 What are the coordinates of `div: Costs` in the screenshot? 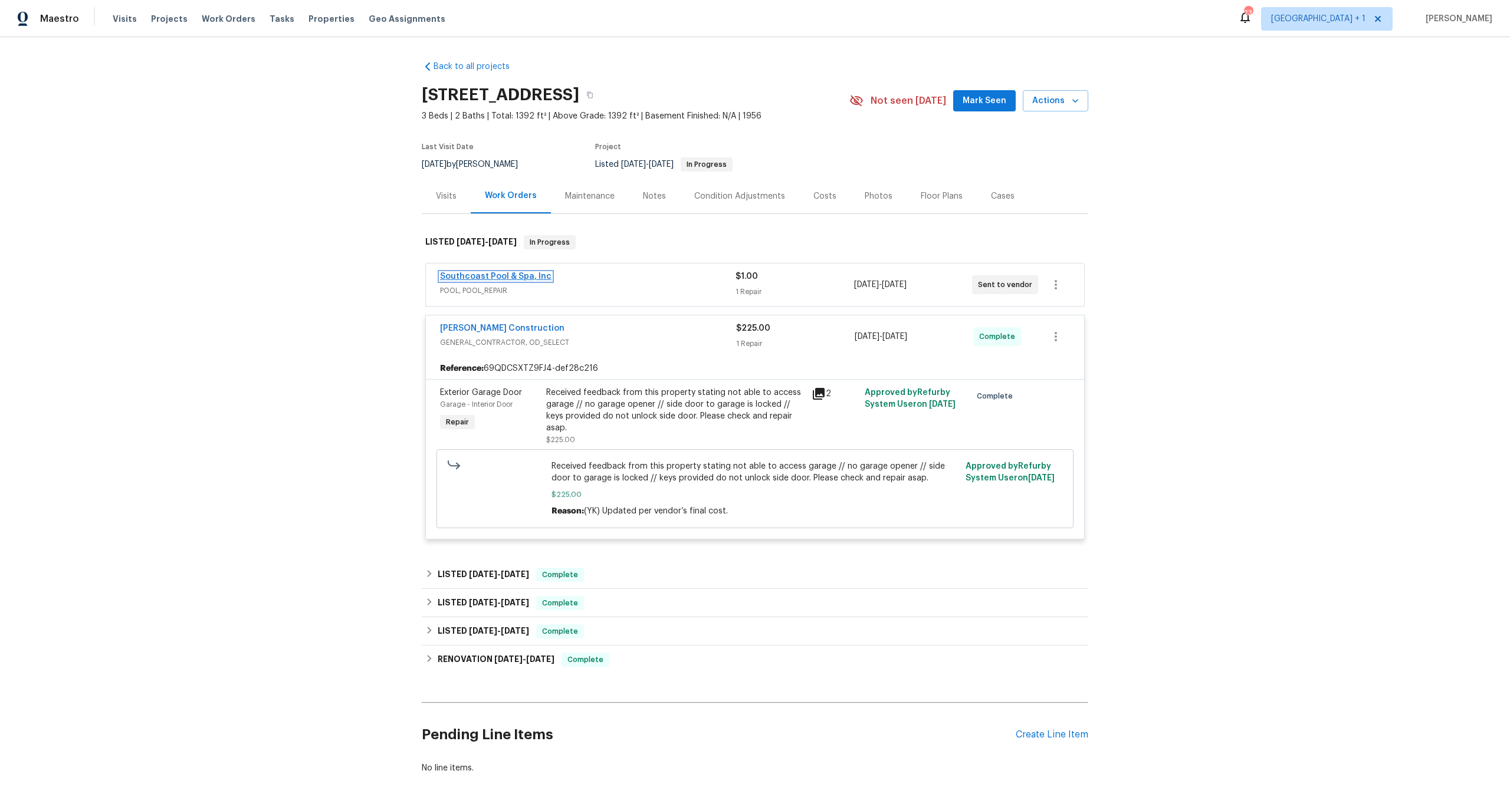 It's located at (824, 196).